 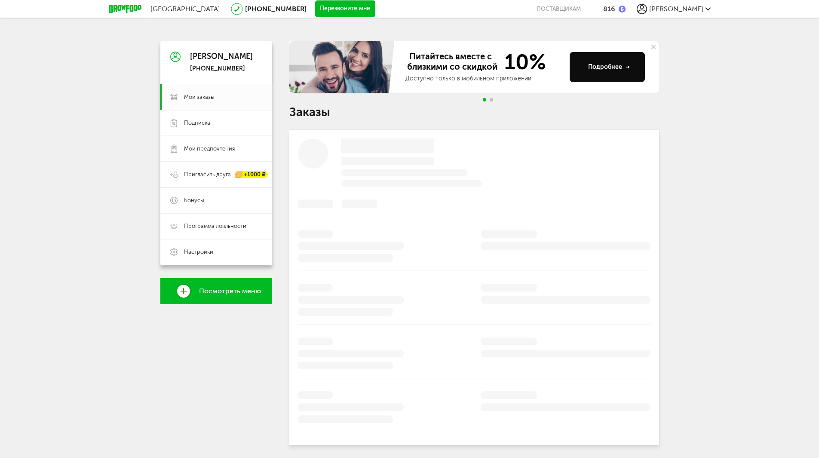 What do you see at coordinates (485, 100) in the screenshot?
I see `span: Go to slide 1` at bounding box center [485, 100].